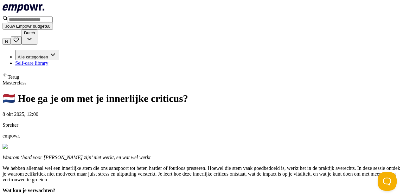 The width and height of the screenshot is (403, 194). I want to click on strong: Wat kun je verwachten?, so click(29, 190).